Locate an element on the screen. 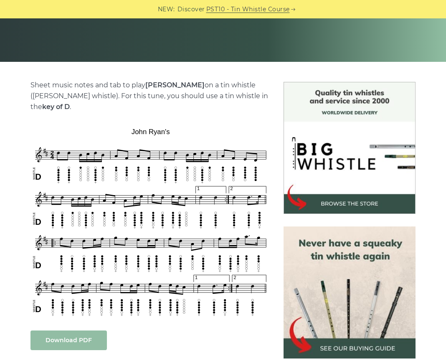  span: Discover is located at coordinates (191, 9).